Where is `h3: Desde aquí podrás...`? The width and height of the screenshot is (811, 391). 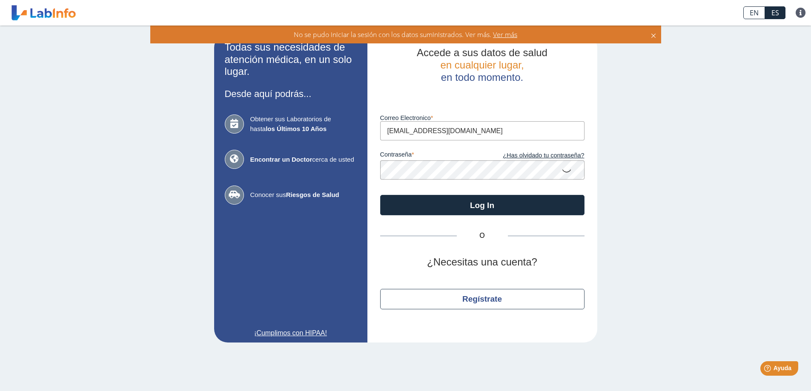 h3: Desde aquí podrás... is located at coordinates (291, 94).